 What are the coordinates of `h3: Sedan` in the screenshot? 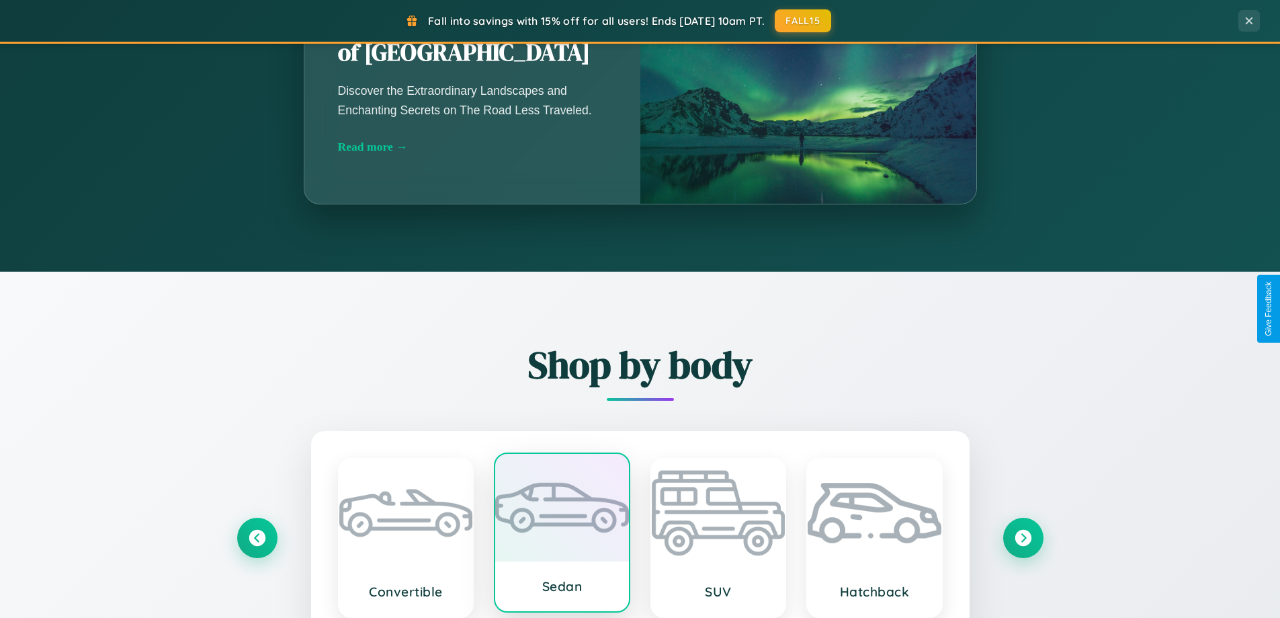 It's located at (562, 586).